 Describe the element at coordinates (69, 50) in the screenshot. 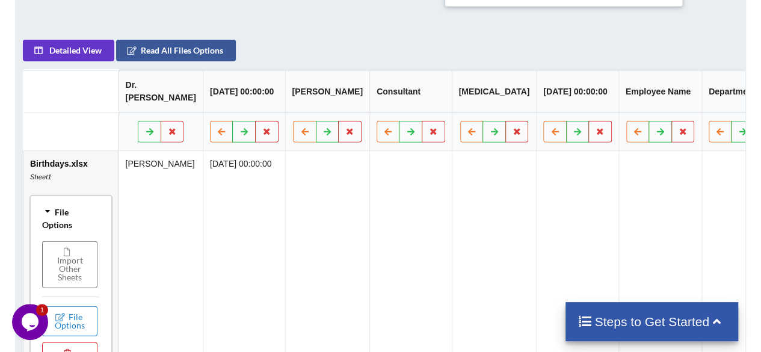

I see `button: Detailed View` at that location.